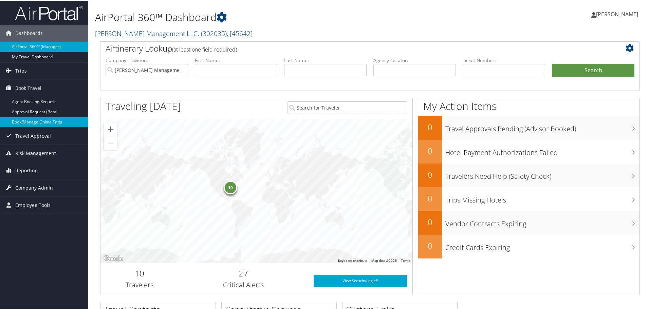  What do you see at coordinates (542, 198) in the screenshot?
I see `h3: Trips Missing Hotels` at bounding box center [542, 198].